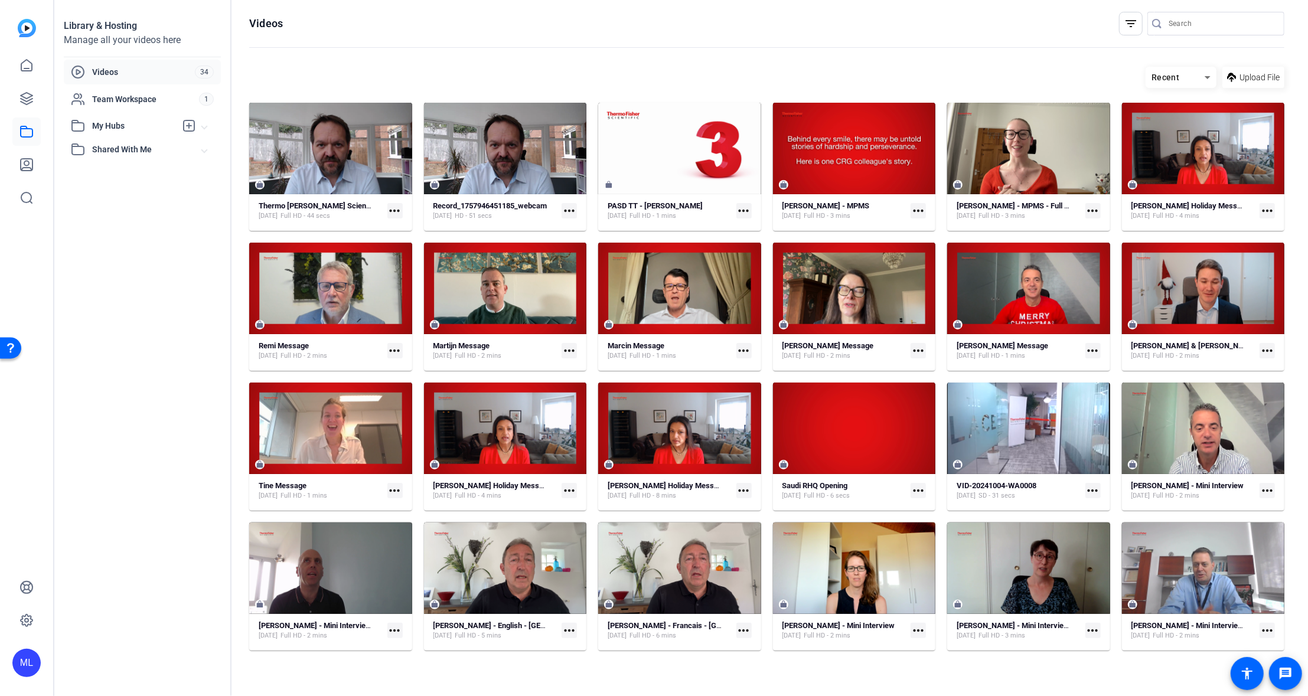 The height and width of the screenshot is (696, 1308). Describe the element at coordinates (145, 99) in the screenshot. I see `span: Team Workspace` at that location.